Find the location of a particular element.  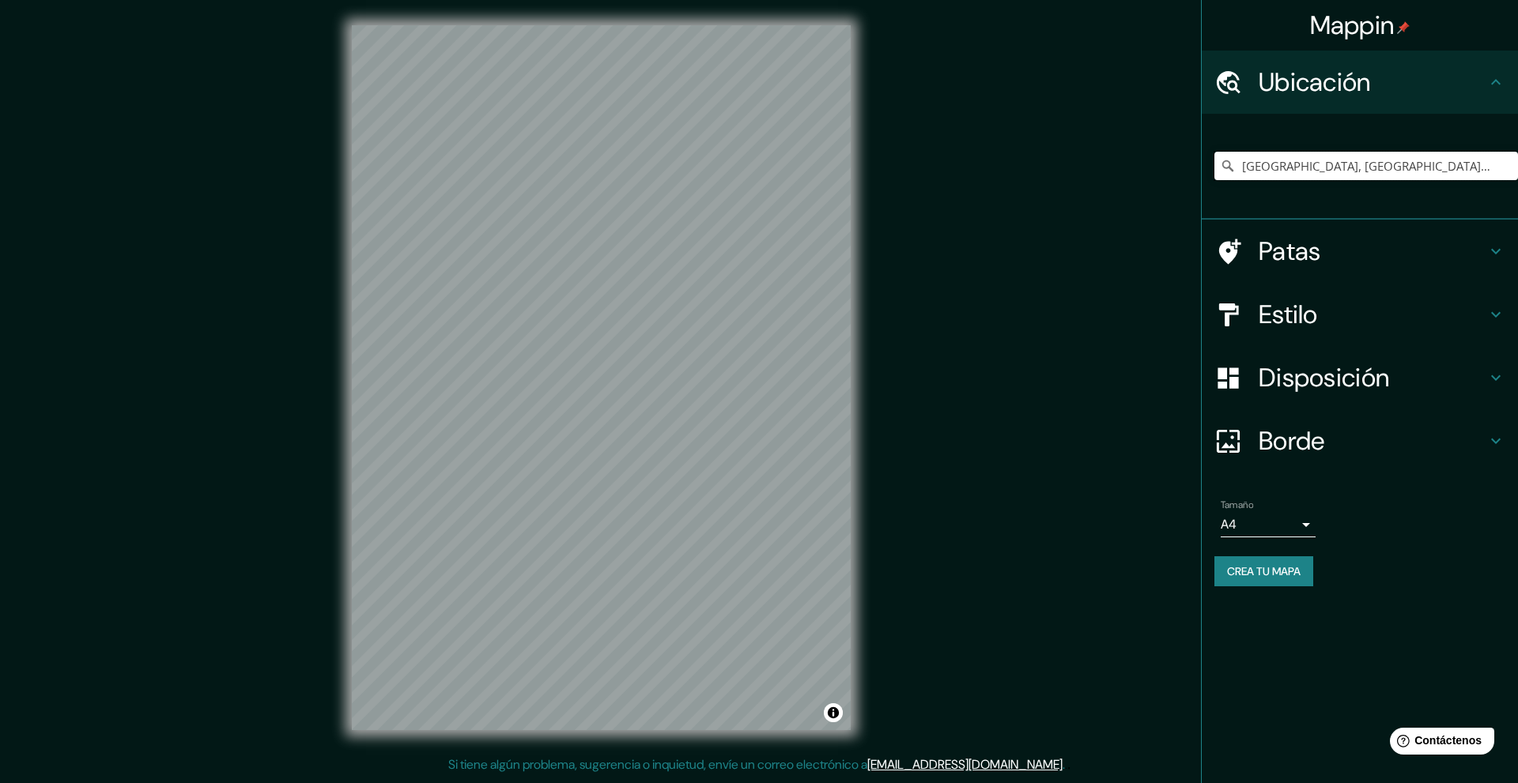

font: Tamaño is located at coordinates (1236, 505).